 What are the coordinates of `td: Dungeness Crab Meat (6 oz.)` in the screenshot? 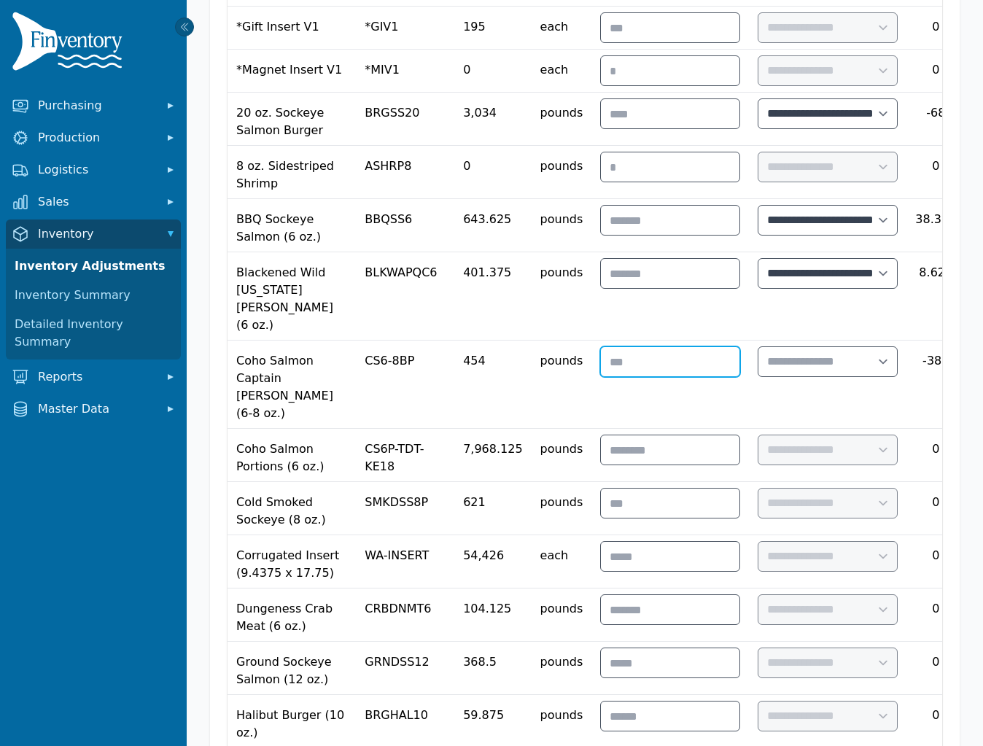 It's located at (292, 614).